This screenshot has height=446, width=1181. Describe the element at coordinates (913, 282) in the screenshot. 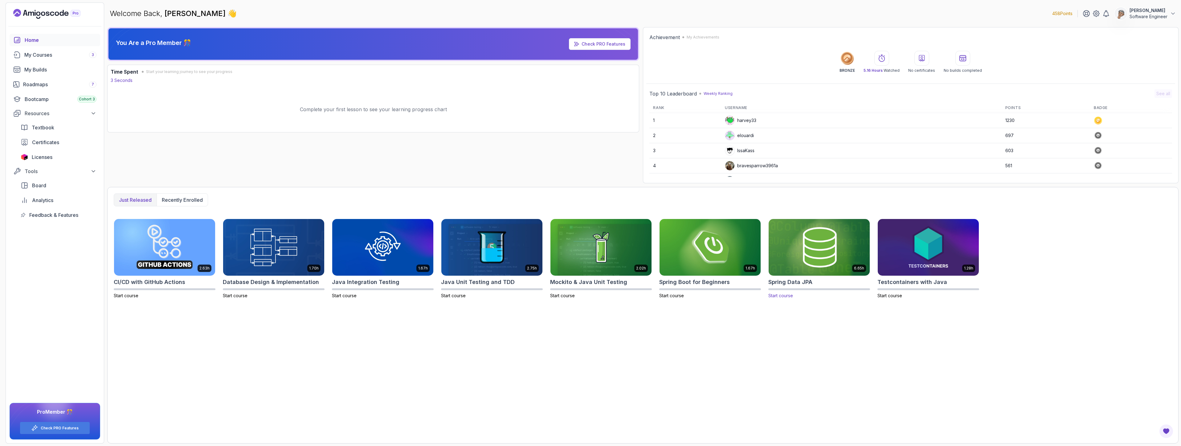

I see `h2: Testcontainers with Java` at that location.